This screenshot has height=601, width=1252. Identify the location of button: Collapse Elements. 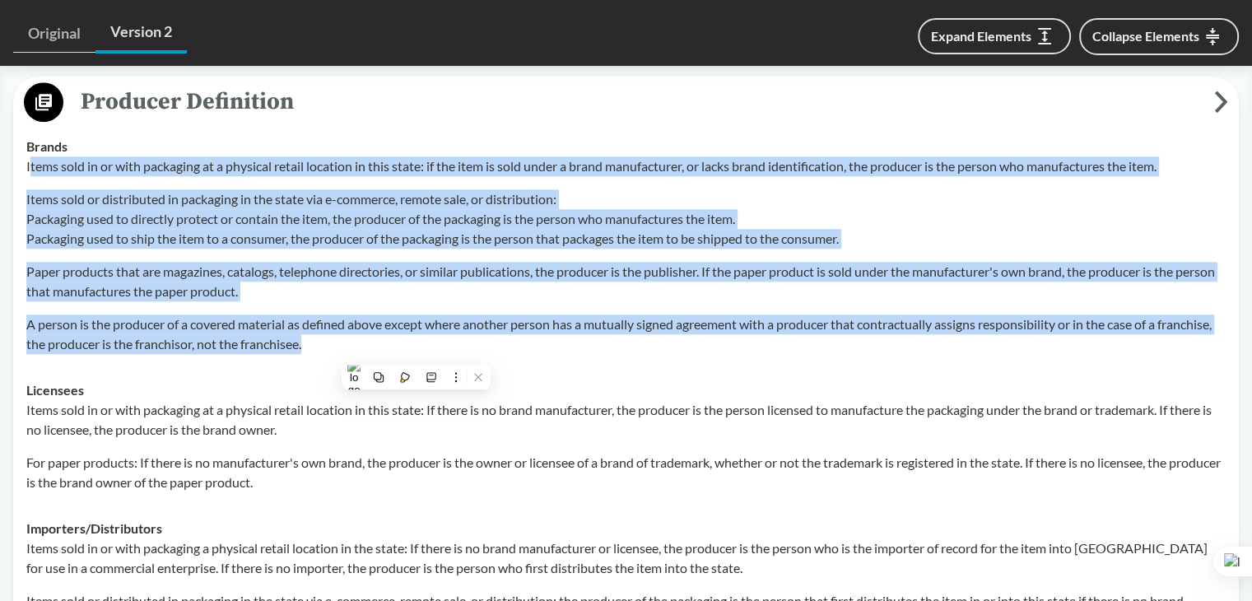
(1159, 36).